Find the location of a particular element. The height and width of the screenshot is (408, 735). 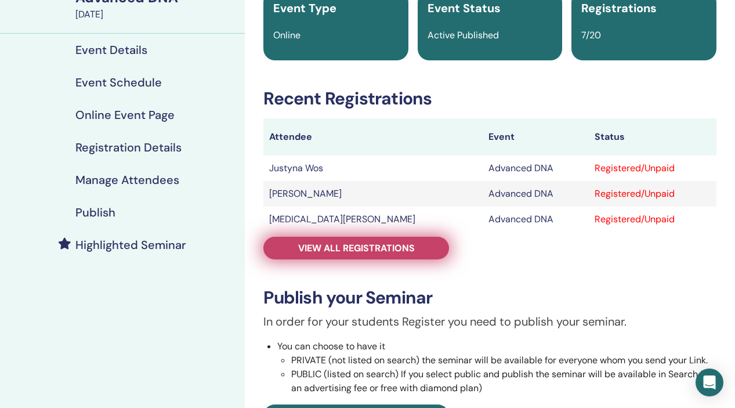

a: View all registrations is located at coordinates (356, 248).